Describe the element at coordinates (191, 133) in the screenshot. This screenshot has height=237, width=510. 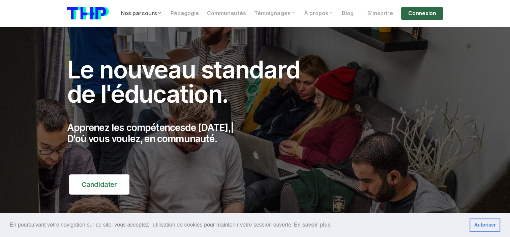
I see `p: Apprenez les compétences D'où vous voulez, en communauté.` at that location.